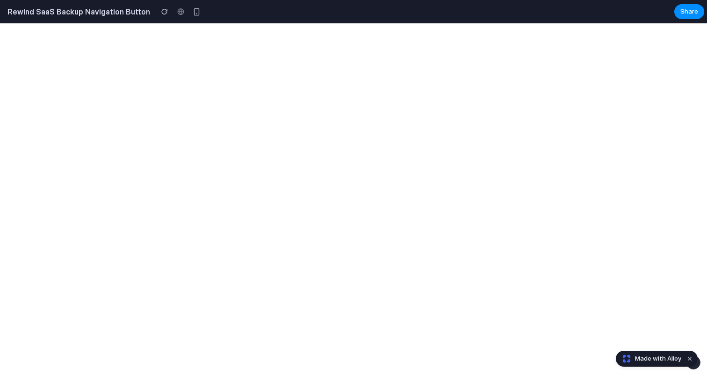  Describe the element at coordinates (689, 12) in the screenshot. I see `button: Share` at that location.